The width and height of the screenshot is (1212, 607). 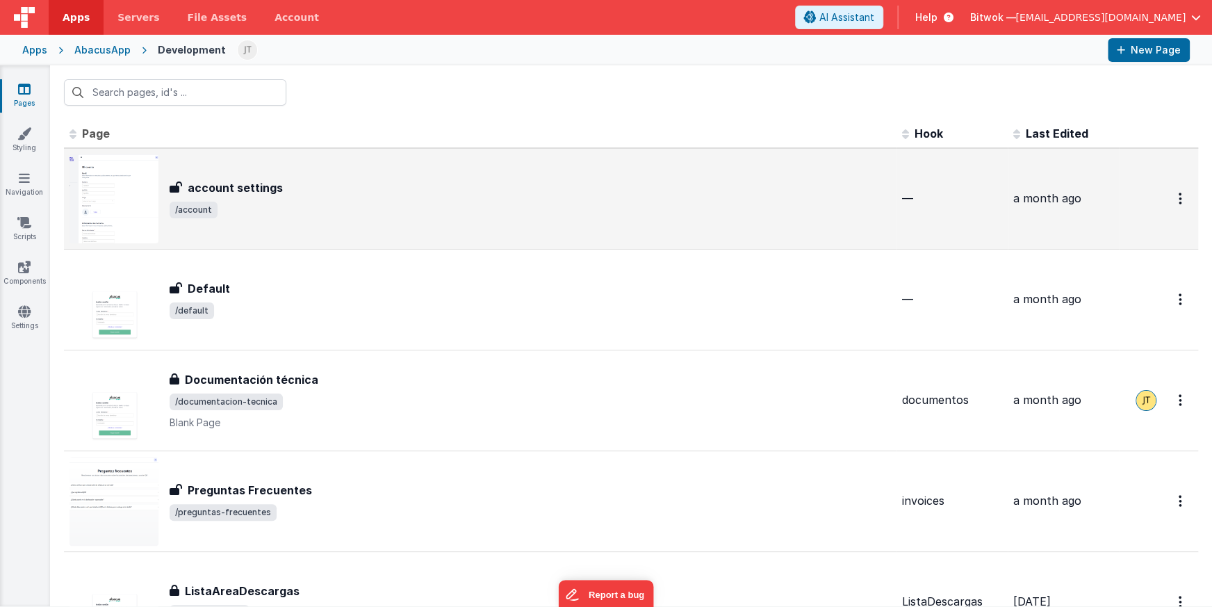 I want to click on span: Help, so click(x=926, y=17).